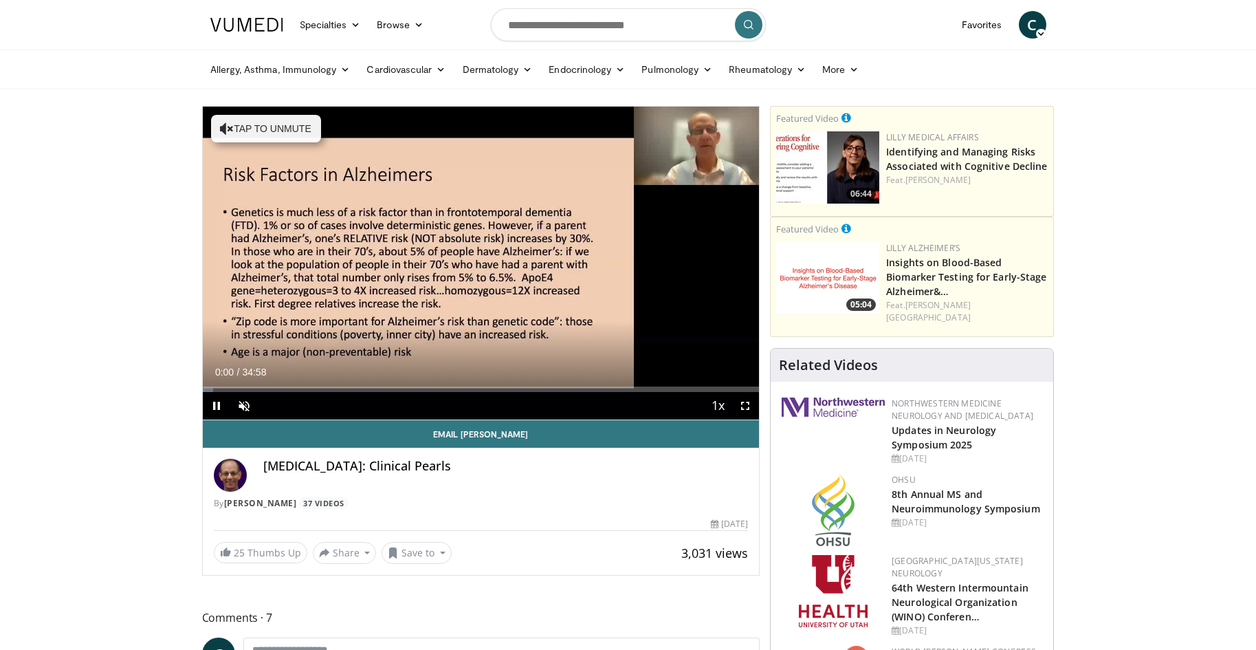  What do you see at coordinates (861, 194) in the screenshot?
I see `span: 06:44` at bounding box center [861, 194].